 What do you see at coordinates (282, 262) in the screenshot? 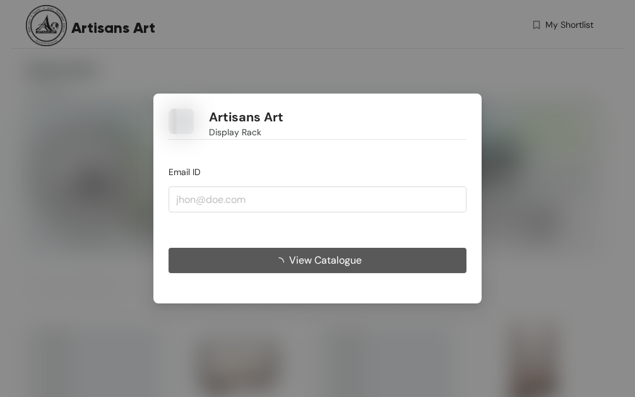
I see `span: loading` at bounding box center [282, 262].